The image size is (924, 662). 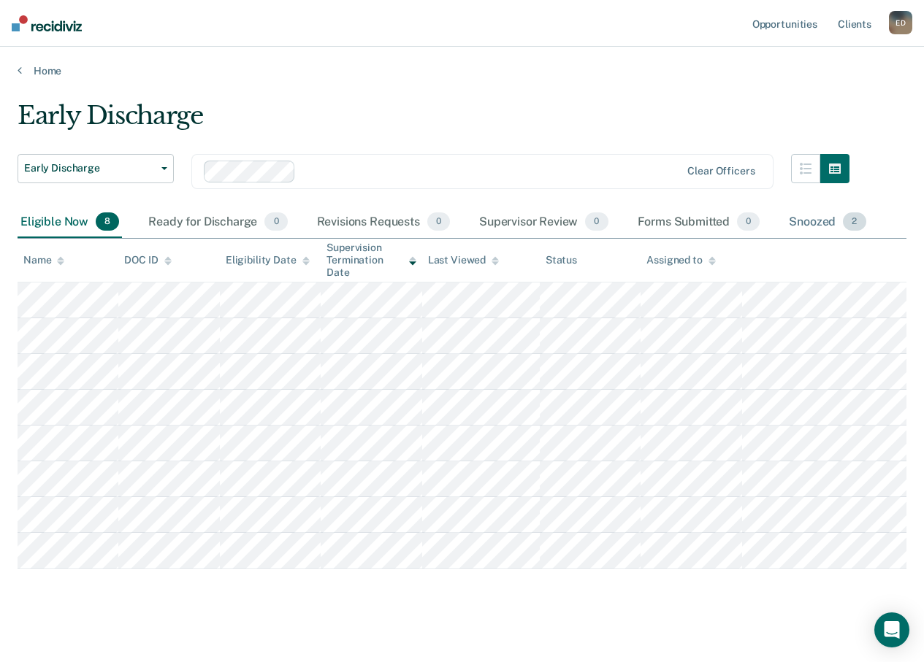 I want to click on div: Eligibility Date, so click(x=267, y=260).